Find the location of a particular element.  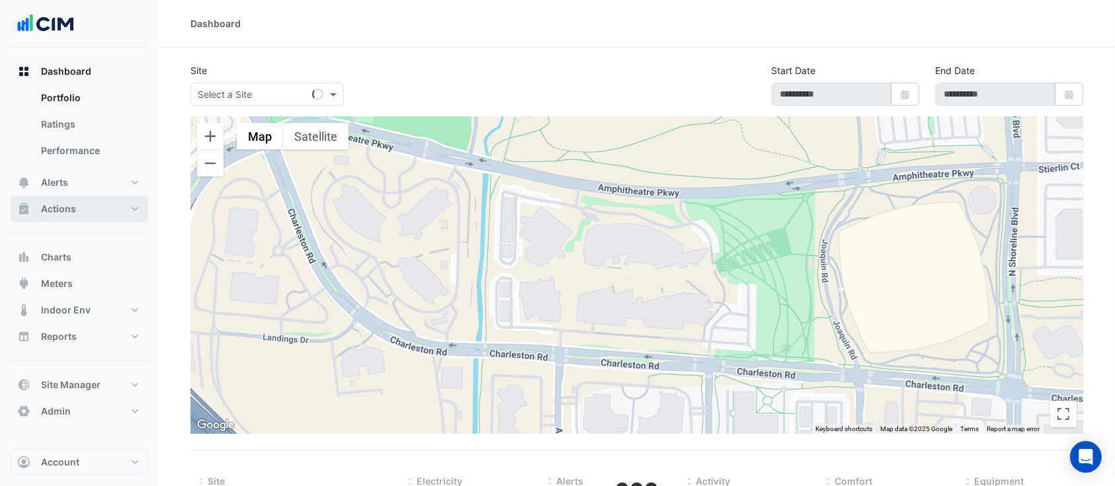

span: Account is located at coordinates (60, 462).